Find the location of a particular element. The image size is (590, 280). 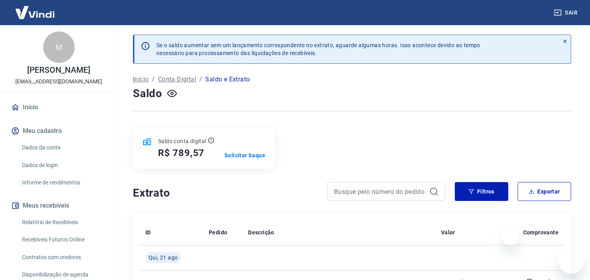

p: Conta Digital is located at coordinates (177, 79).